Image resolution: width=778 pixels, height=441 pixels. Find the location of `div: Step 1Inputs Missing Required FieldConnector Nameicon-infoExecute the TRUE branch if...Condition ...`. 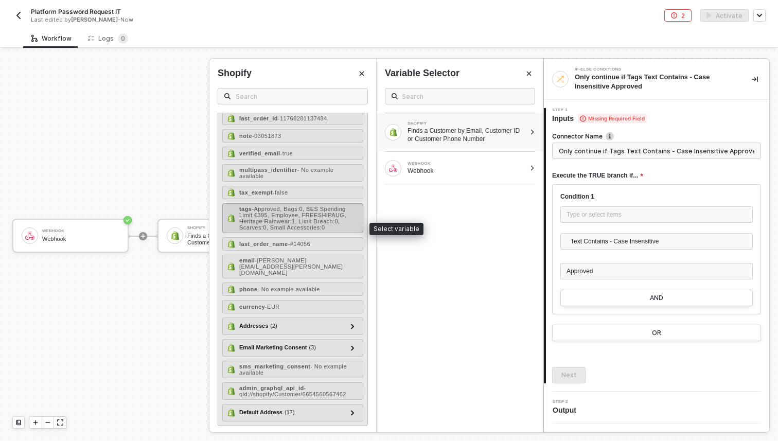

div: Step 1Inputs Missing Required FieldConnector Nameicon-infoExecute the TRUE branch if...Condition ... is located at coordinates (656, 245).